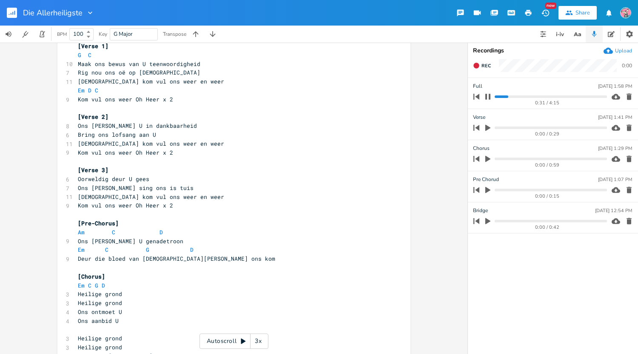 Image resolution: width=638 pixels, height=354 pixels. What do you see at coordinates (93, 117) in the screenshot?
I see `span: [Verse 2]` at bounding box center [93, 117].